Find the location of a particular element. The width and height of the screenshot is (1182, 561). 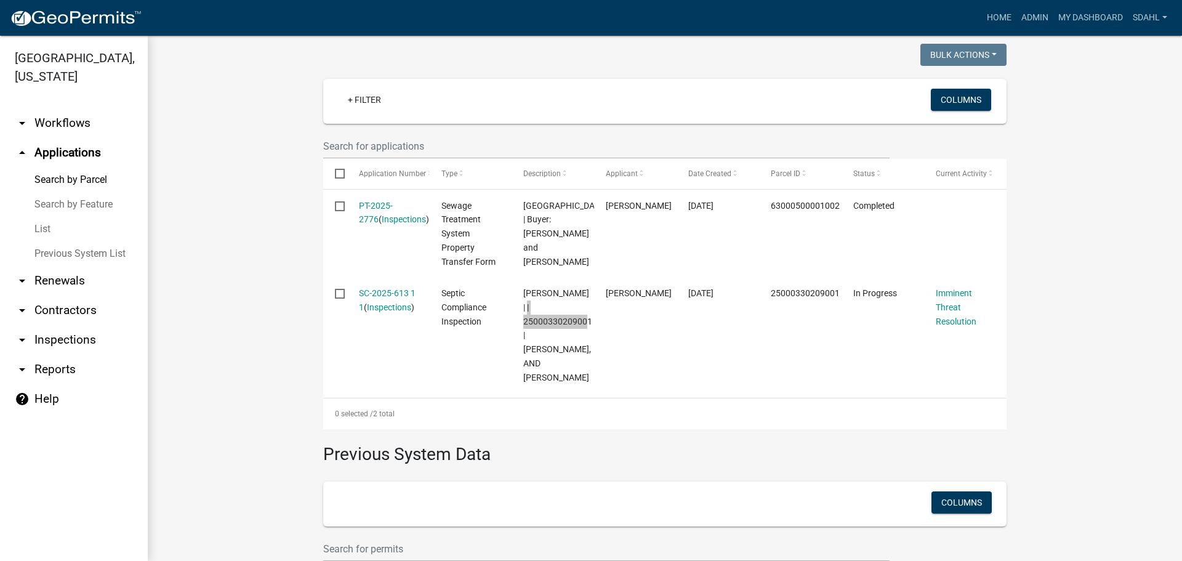

i: arrow_drop_up is located at coordinates (22, 153).